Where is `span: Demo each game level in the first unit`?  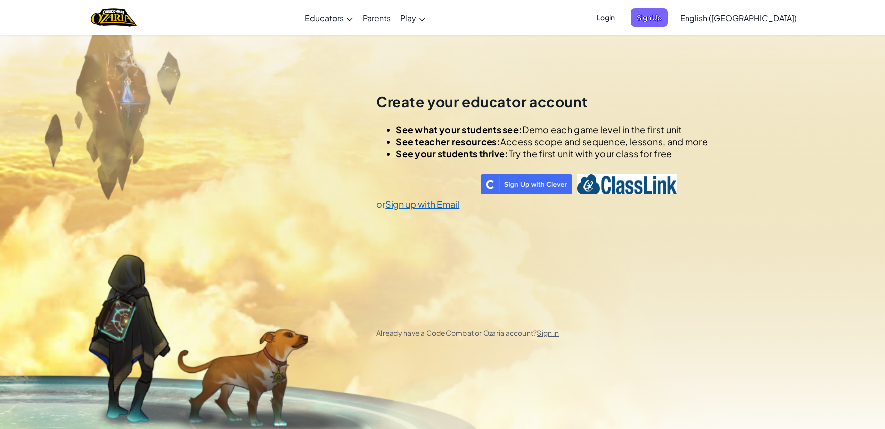 span: Demo each game level in the first unit is located at coordinates (602, 129).